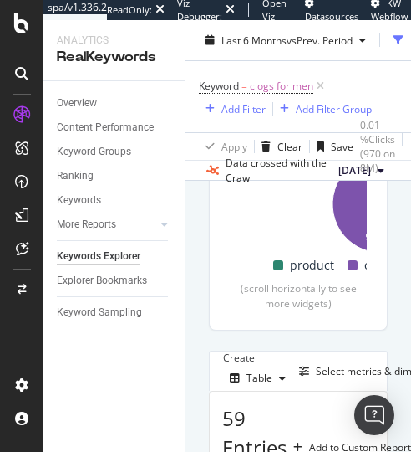 This screenshot has width=411, height=452. What do you see at coordinates (94, 151) in the screenshot?
I see `div: Keyword Groups` at bounding box center [94, 151].